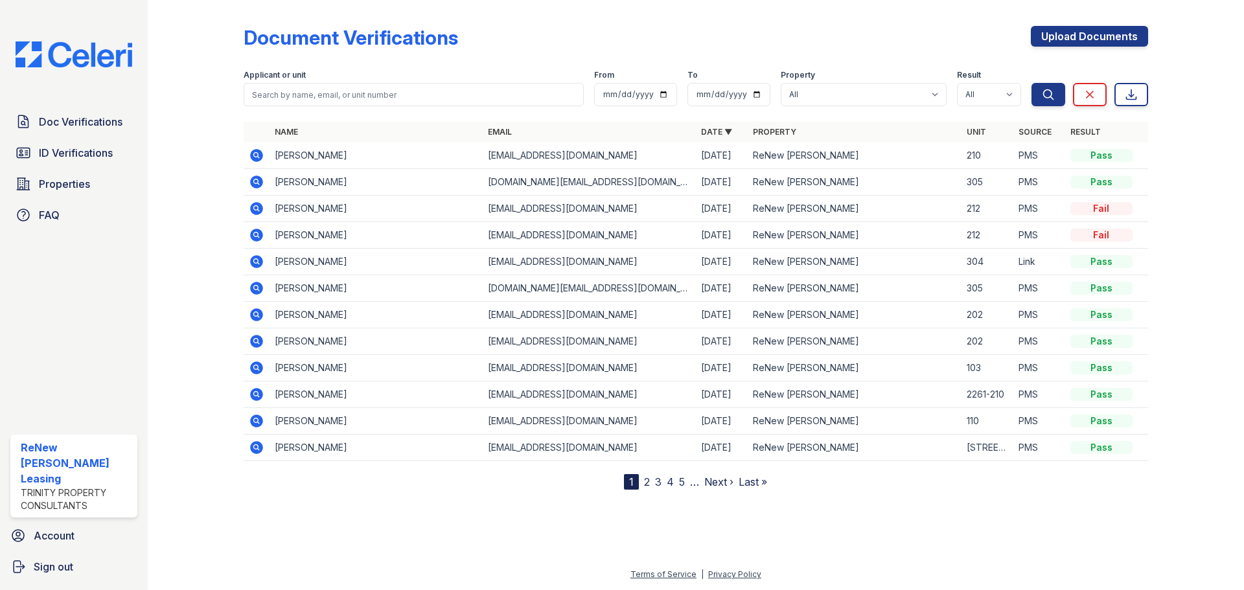  I want to click on a: Privacy Policy, so click(735, 574).